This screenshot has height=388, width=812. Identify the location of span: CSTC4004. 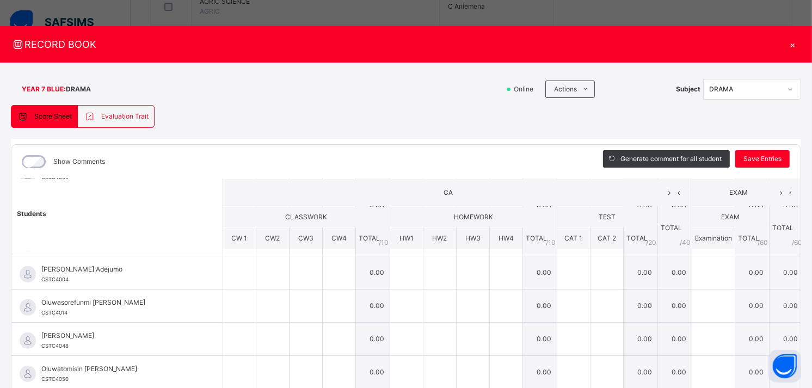
(55, 279).